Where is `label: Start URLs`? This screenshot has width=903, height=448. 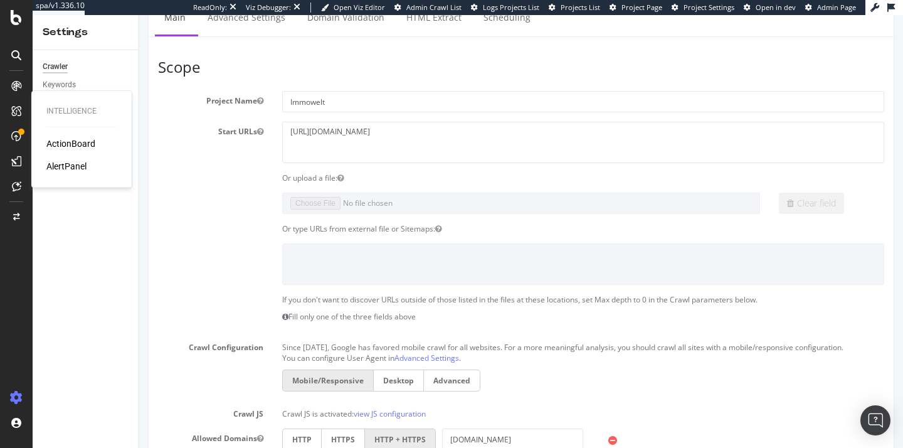
label: Start URLs is located at coordinates (71, 114).